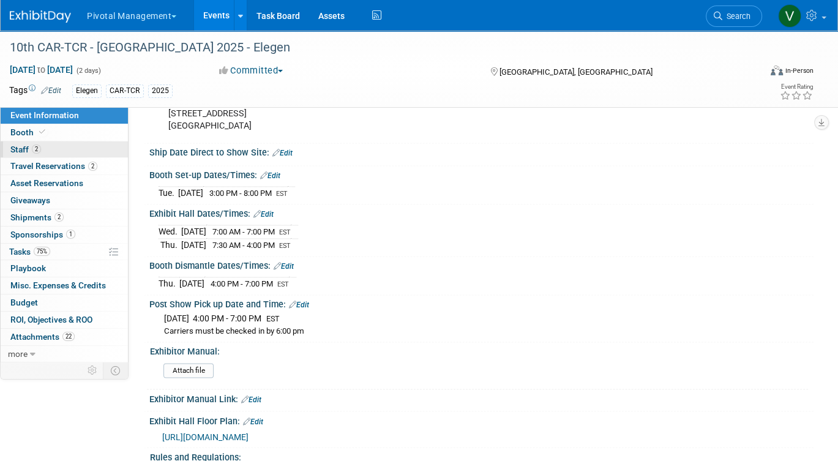  What do you see at coordinates (70, 234) in the screenshot?
I see `span: 1` at bounding box center [70, 234].